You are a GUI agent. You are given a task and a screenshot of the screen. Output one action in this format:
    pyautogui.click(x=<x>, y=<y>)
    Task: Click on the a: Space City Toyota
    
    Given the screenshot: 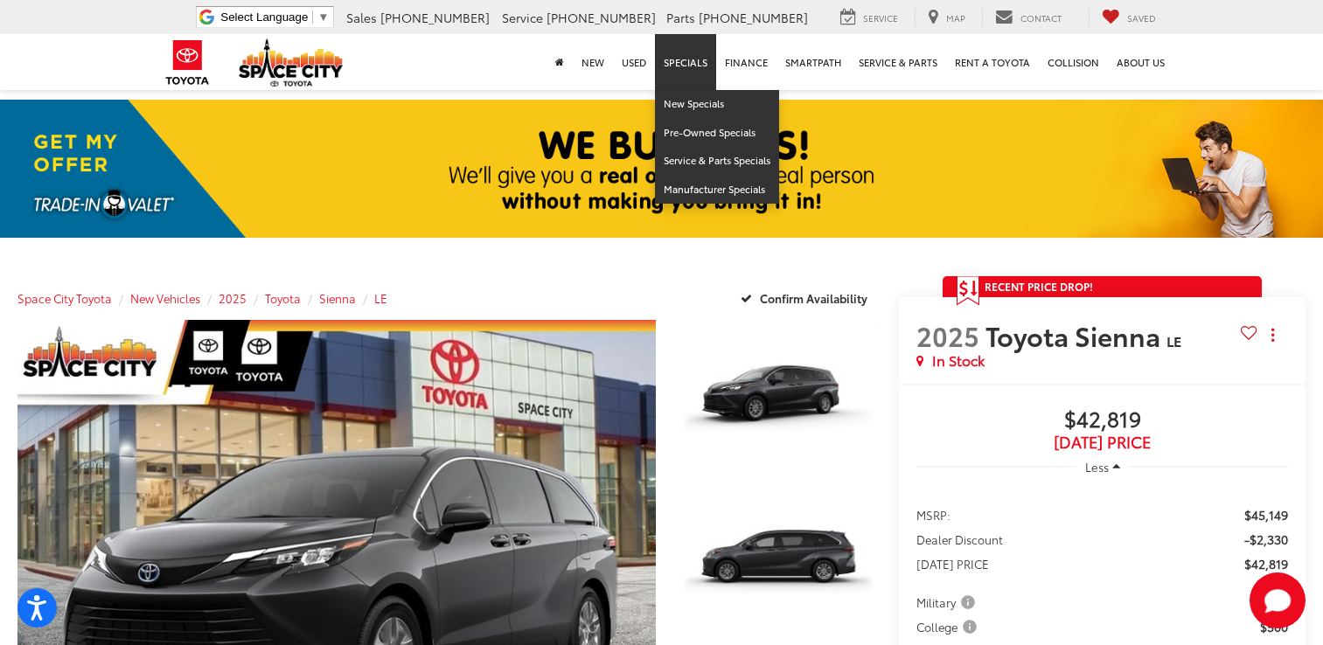 What is the action you would take?
    pyautogui.click(x=65, y=298)
    